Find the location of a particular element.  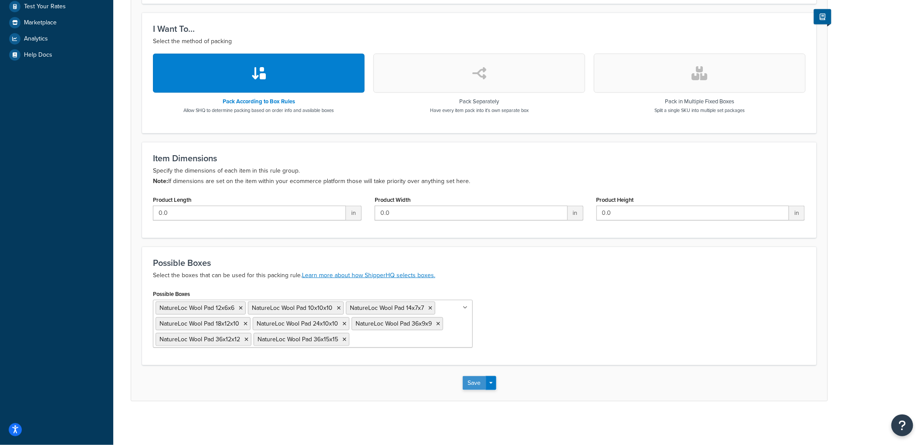

button: Save is located at coordinates (474, 383).